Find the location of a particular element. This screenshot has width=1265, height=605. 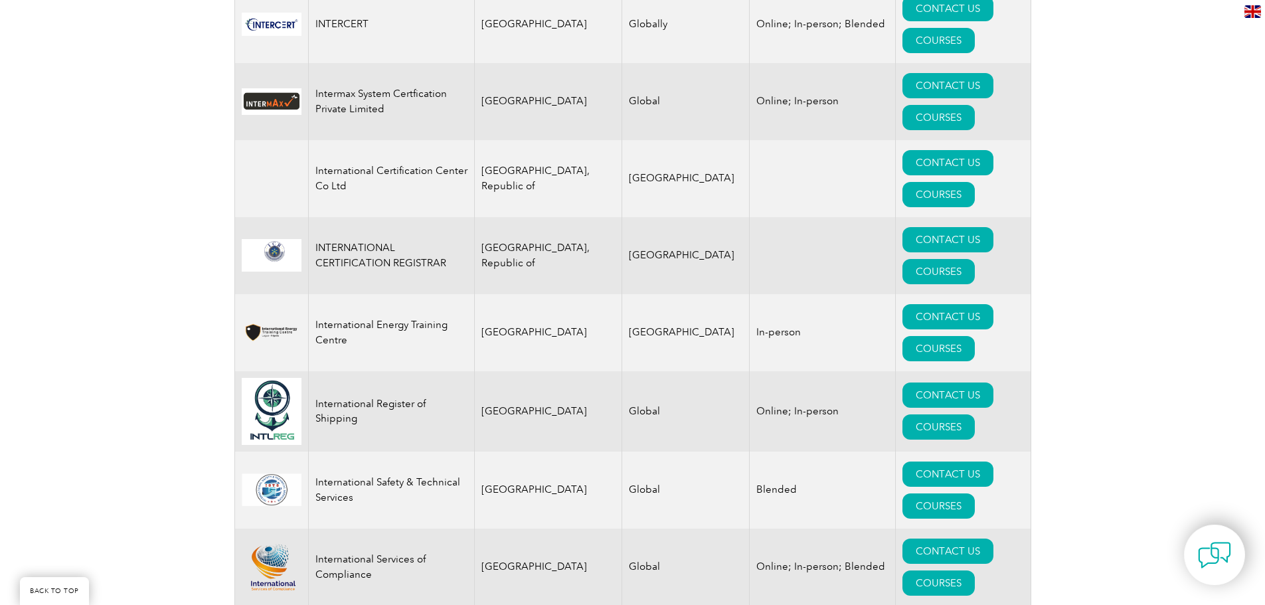

img: ea2793ac-3439-ea11-a813-000d3a79722d-logo.jpg is located at coordinates (272, 411).